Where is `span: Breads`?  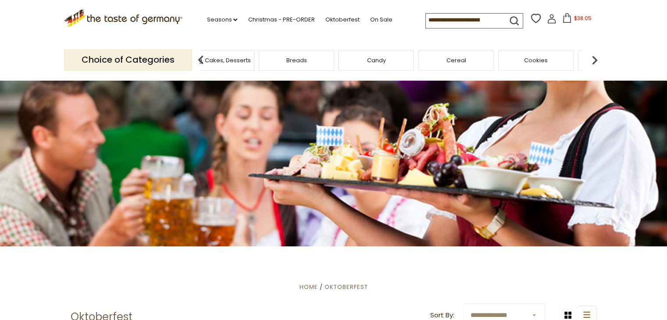 span: Breads is located at coordinates (296, 60).